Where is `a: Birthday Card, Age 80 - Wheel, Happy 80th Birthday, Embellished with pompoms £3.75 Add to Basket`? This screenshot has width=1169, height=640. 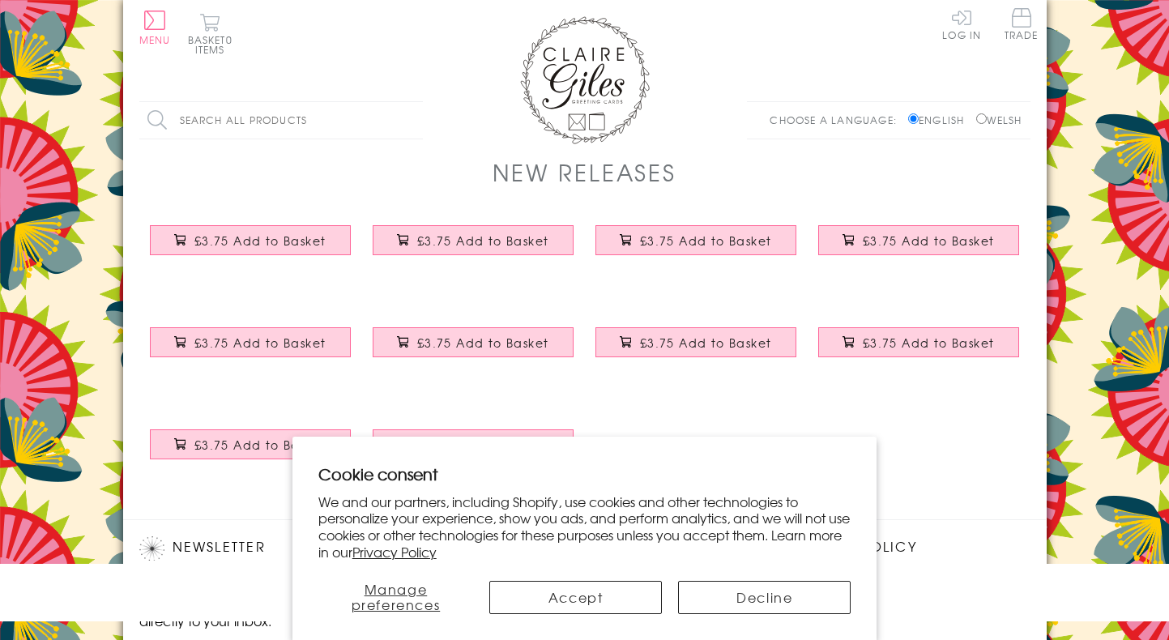 a: Birthday Card, Age 80 - Wheel, Happy 80th Birthday, Embellished with pompoms £3.75 Add to Basket is located at coordinates (918, 350).